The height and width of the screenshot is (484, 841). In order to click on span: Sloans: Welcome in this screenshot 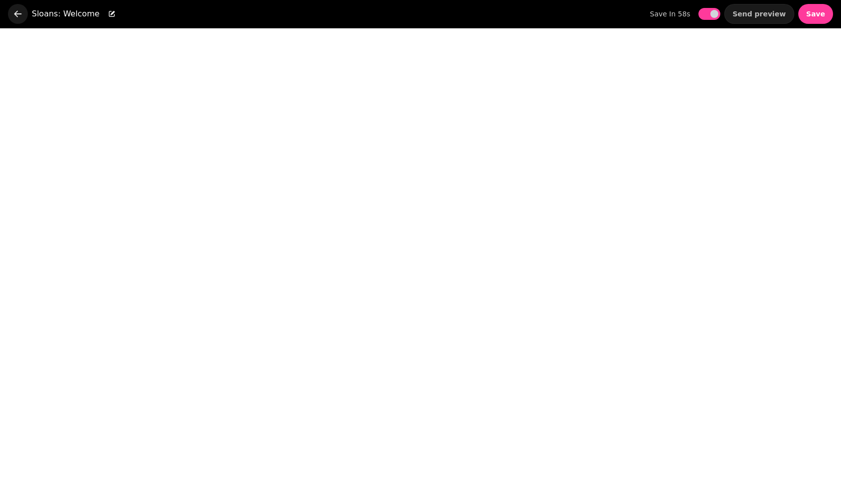, I will do `click(66, 14)`.